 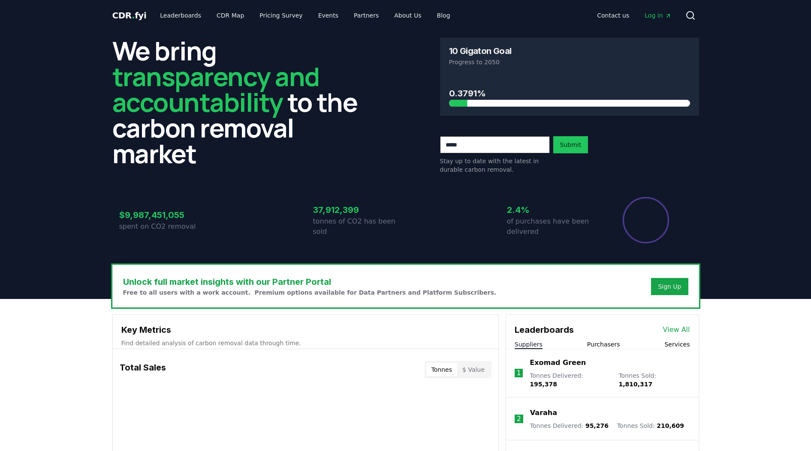 I want to click on button: Suppliers, so click(x=528, y=345).